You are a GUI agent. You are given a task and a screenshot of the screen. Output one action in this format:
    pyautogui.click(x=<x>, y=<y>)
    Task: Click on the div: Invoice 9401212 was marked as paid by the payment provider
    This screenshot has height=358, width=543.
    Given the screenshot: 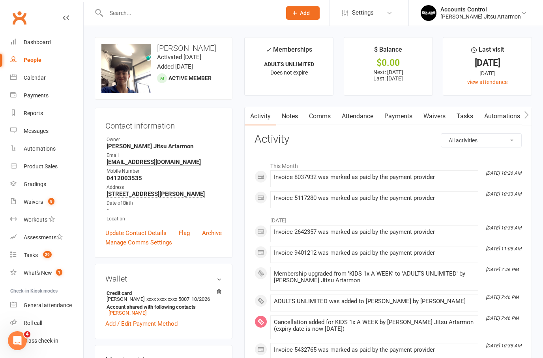 What is the action you would take?
    pyautogui.click(x=374, y=253)
    